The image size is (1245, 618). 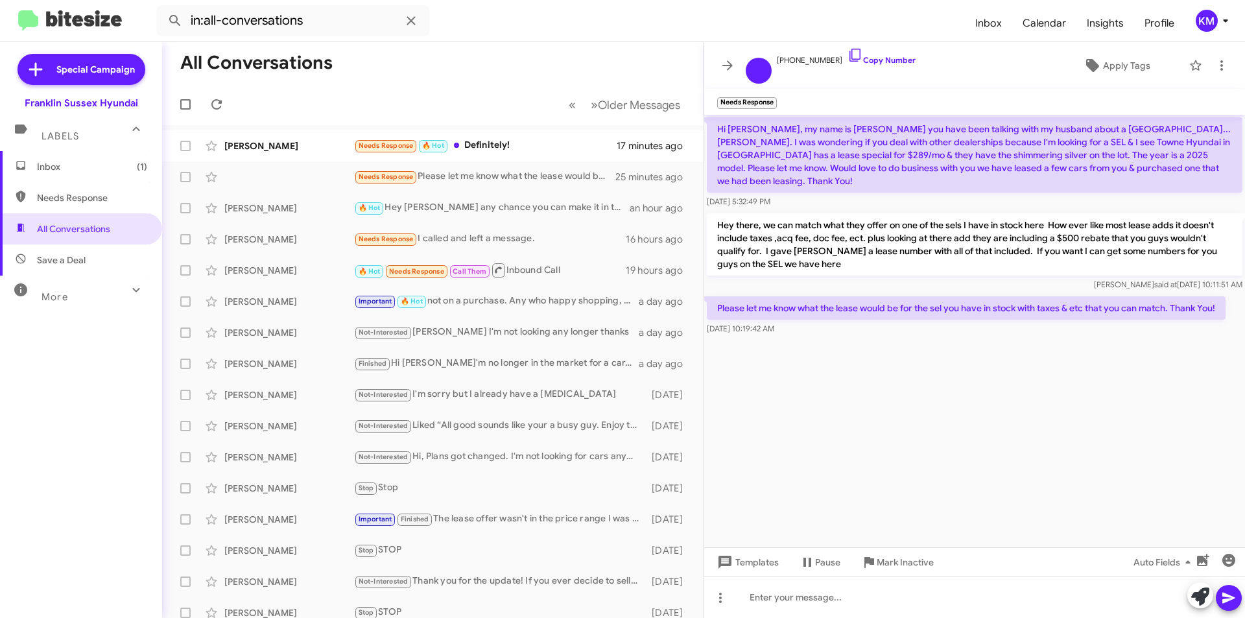 I want to click on span: Auto Fields, so click(x=1164, y=562).